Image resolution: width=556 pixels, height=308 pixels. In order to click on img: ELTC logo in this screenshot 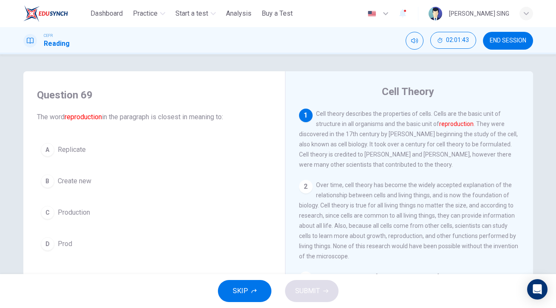, I will do `click(45, 14)`.